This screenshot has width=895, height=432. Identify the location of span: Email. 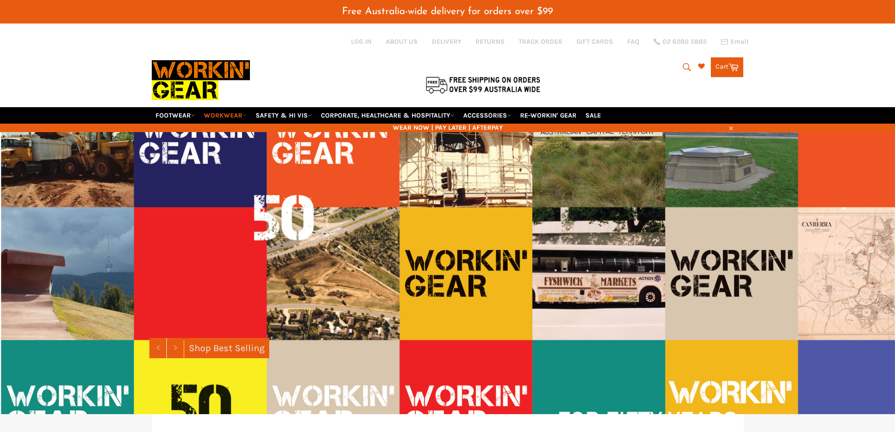
(740, 42).